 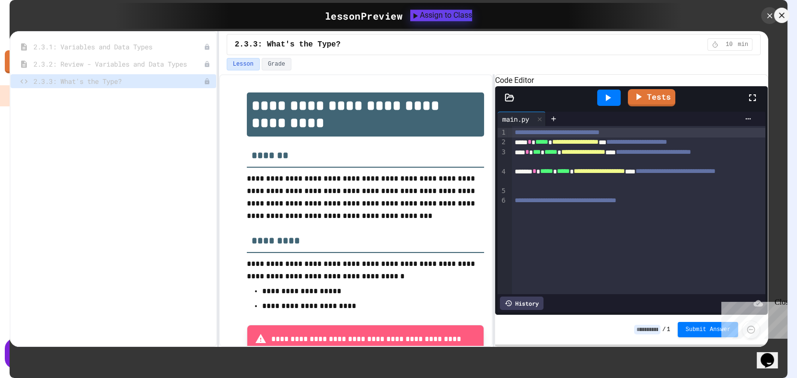 What do you see at coordinates (502, 133) in the screenshot?
I see `div: 1` at bounding box center [502, 133].